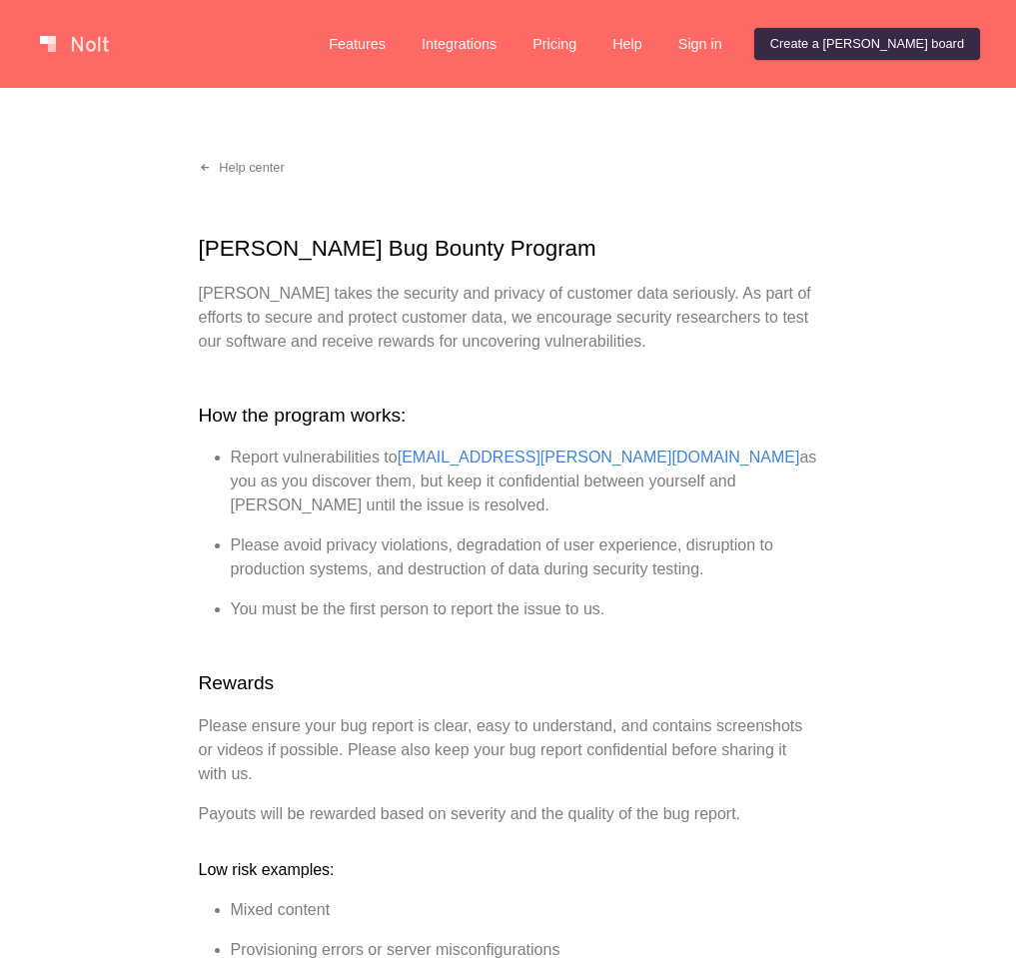 This screenshot has width=1016, height=958. Describe the element at coordinates (508, 416) in the screenshot. I see `h2: How the program works:` at that location.